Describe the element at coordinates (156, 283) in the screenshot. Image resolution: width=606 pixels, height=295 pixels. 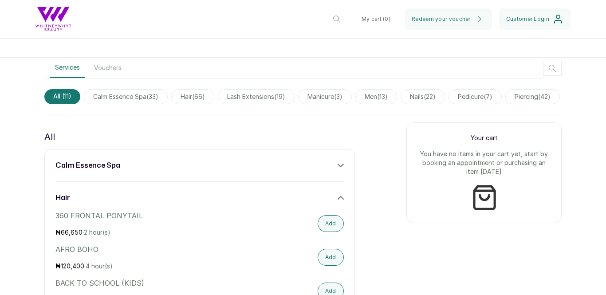
I see `p: BACK TO SCHOOL (KIDS)` at that location.